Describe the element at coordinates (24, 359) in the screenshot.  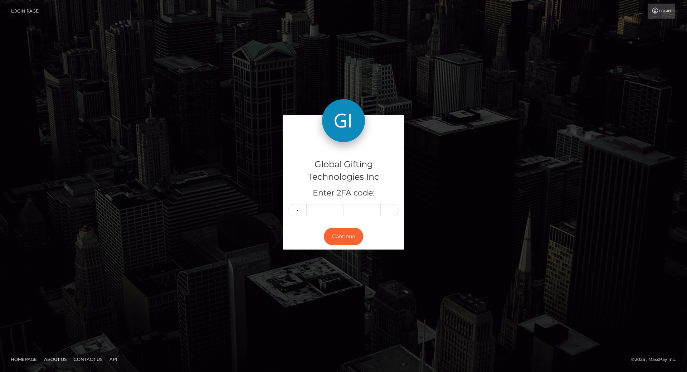
I see `a: Homepage` at that location.